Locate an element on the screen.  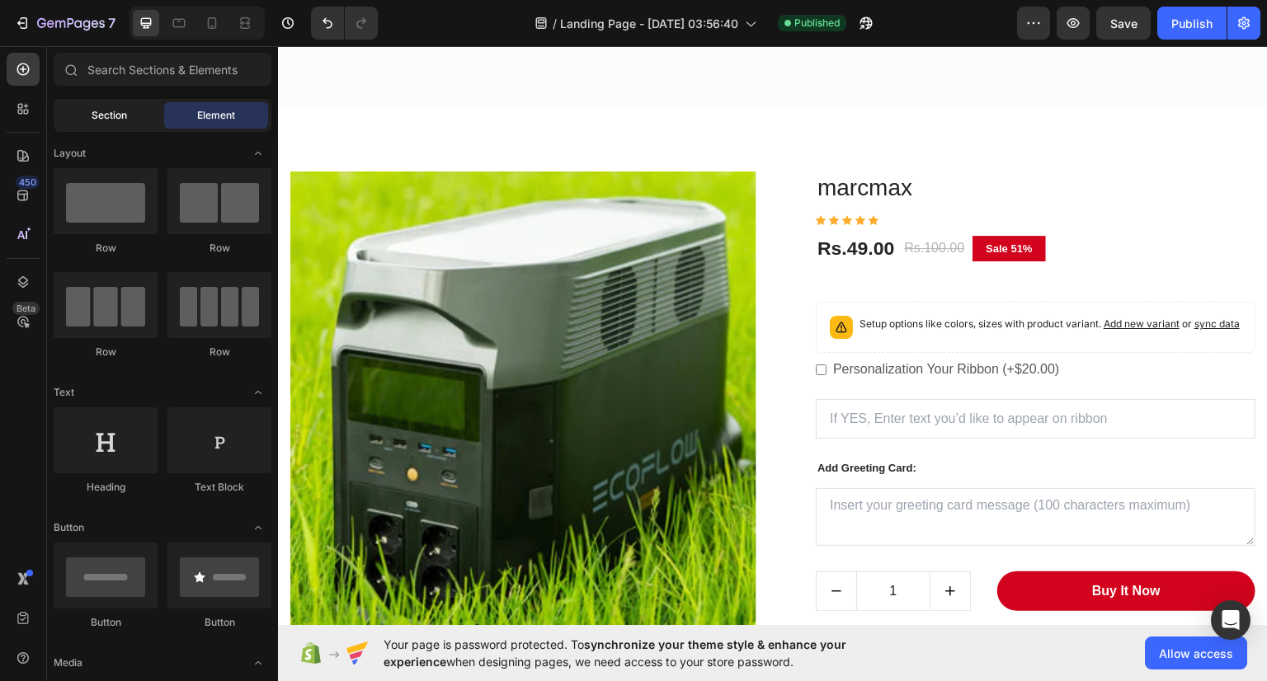
input: quantity is located at coordinates (615, 545).